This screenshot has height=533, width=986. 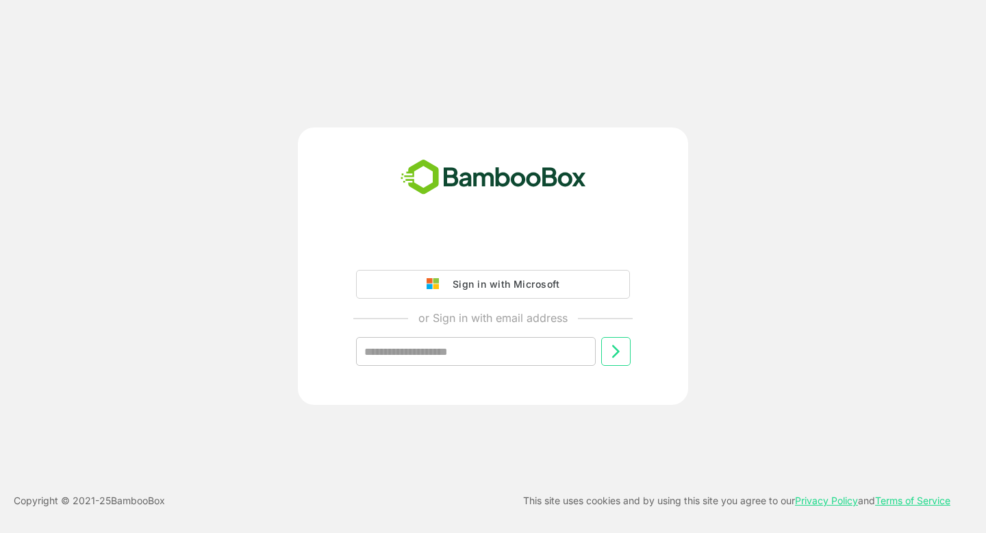 I want to click on img: google, so click(x=436, y=284).